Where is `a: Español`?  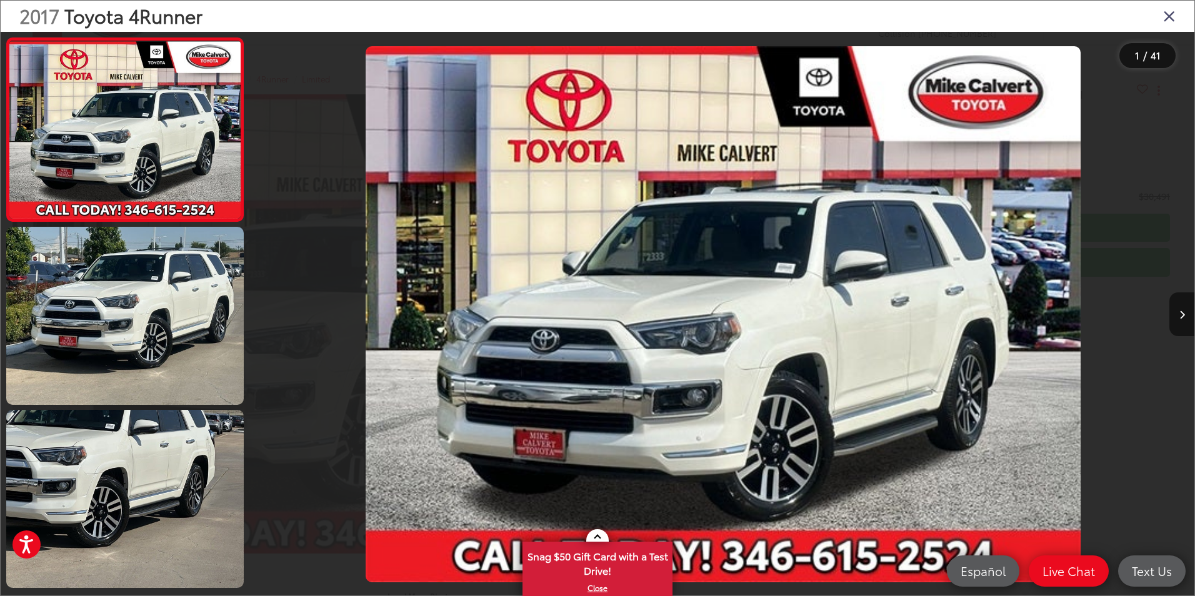
a: Español is located at coordinates (983, 571).